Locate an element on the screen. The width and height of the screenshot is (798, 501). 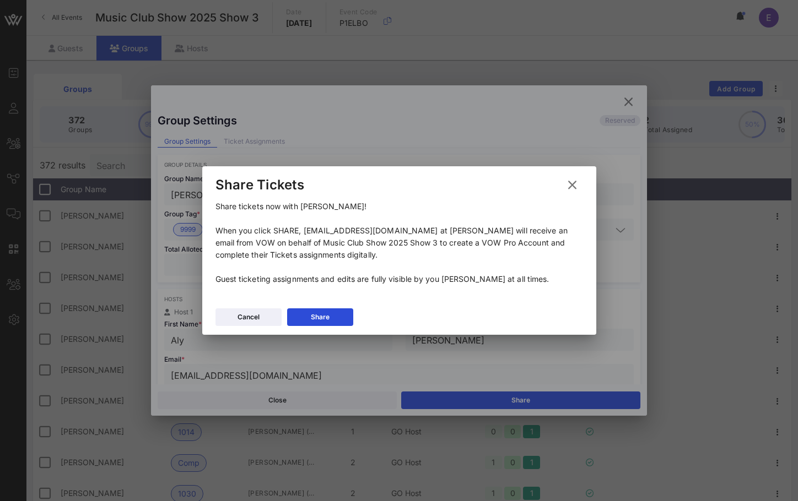
div: Share is located at coordinates (320, 317).